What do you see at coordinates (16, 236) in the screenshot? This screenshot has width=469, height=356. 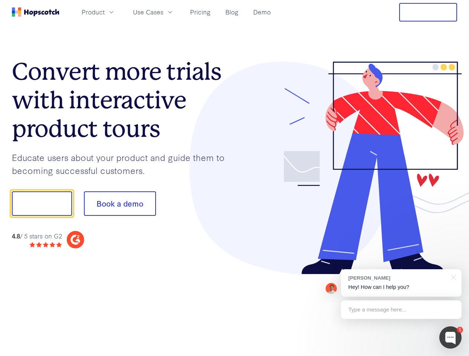 I see `strong: 4.8` at bounding box center [16, 236].